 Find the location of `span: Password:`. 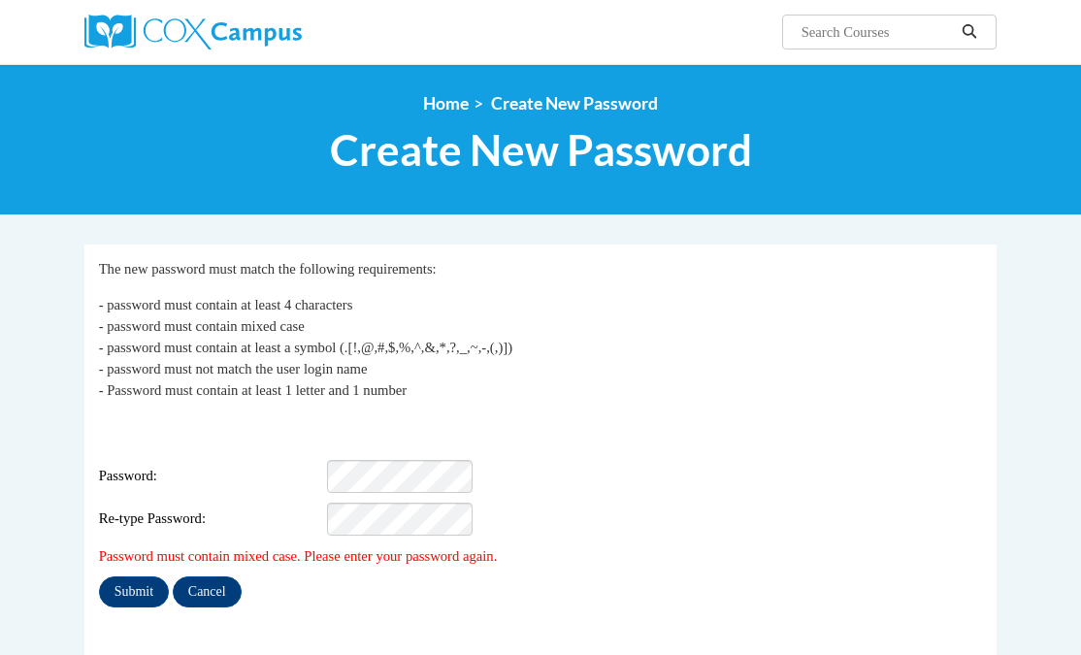

span: Password: is located at coordinates (212, 477).